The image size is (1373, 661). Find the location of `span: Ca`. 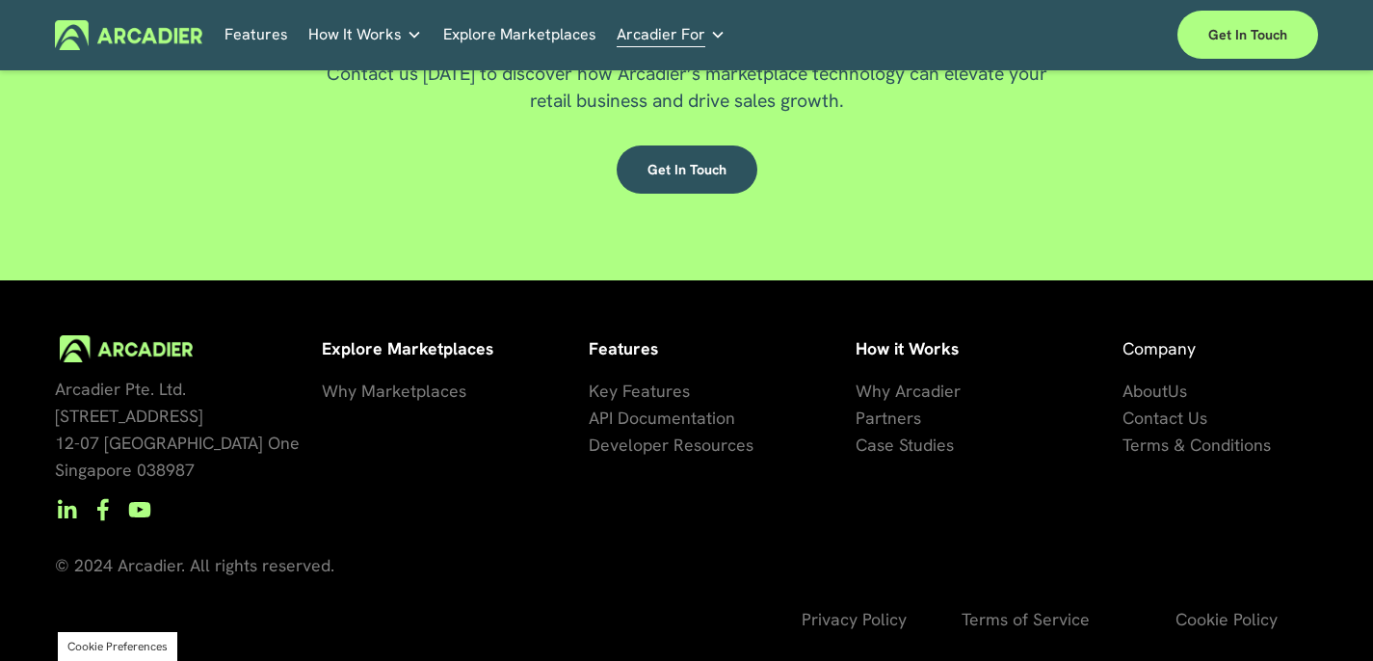

span: Ca is located at coordinates (866, 444).